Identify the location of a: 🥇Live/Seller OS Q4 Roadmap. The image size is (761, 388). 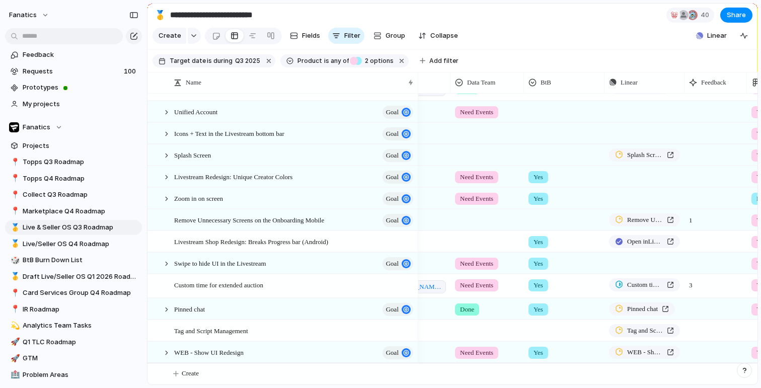
(74, 244).